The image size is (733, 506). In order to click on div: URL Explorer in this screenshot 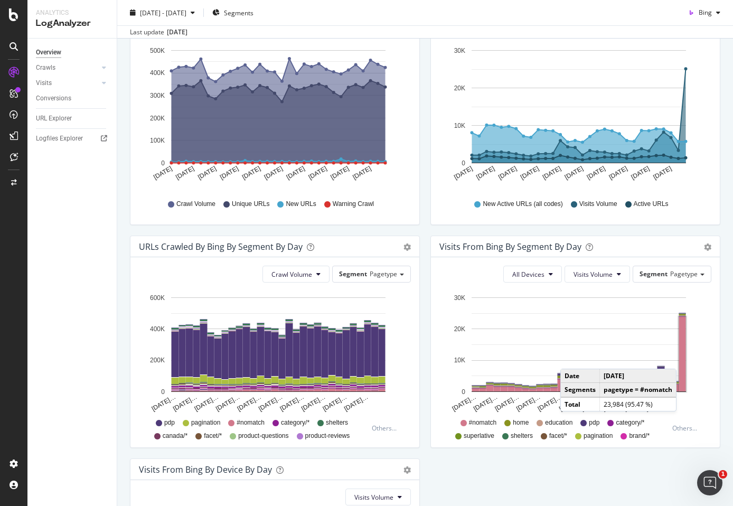, I will do `click(54, 118)`.